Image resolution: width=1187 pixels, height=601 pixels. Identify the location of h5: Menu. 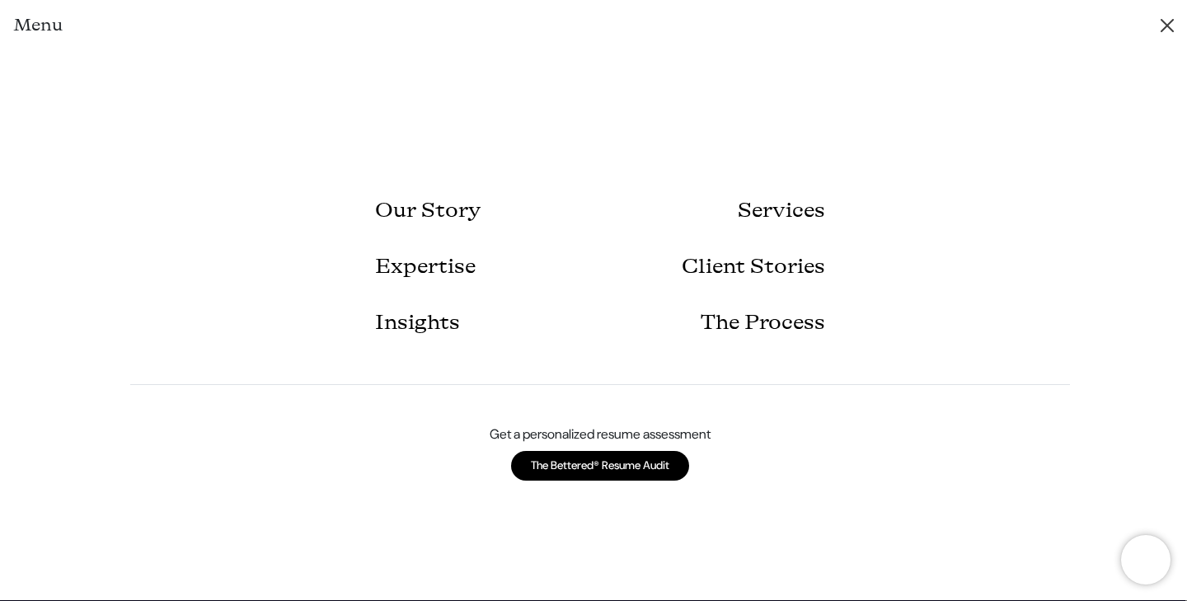
(38, 26).